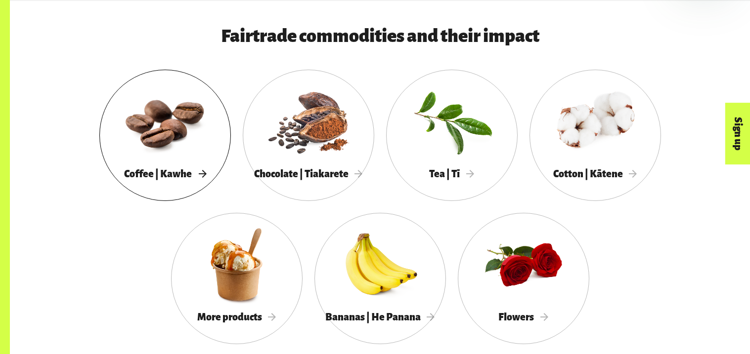 The width and height of the screenshot is (750, 354). What do you see at coordinates (451, 174) in the screenshot?
I see `span: Tea | Tī` at bounding box center [451, 174].